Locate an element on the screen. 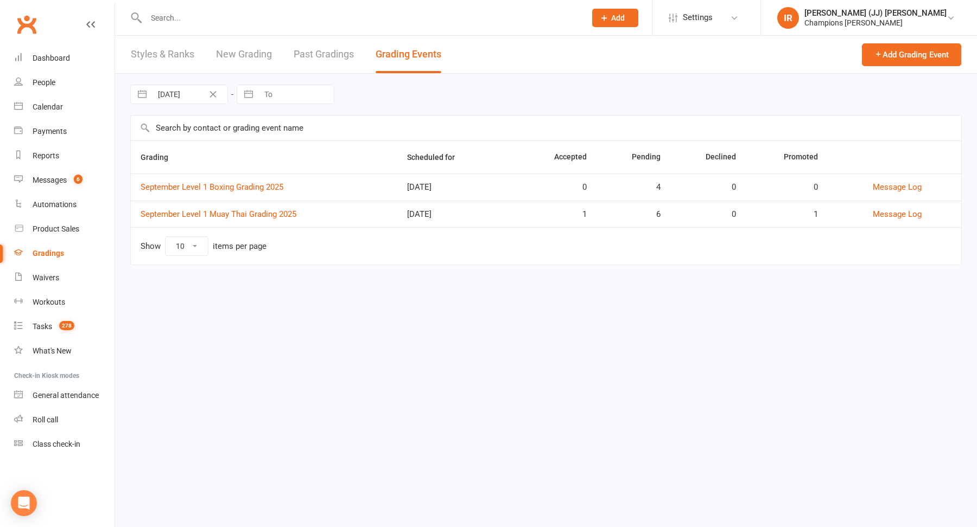 This screenshot has height=527, width=977. a: Reports is located at coordinates (64, 156).